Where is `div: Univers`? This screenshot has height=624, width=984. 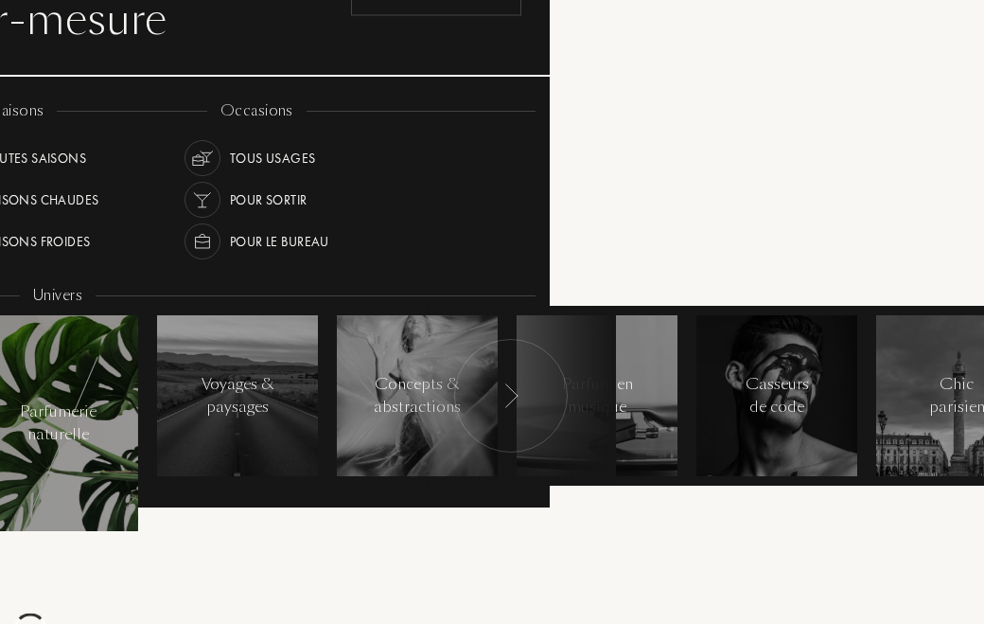 div: Univers is located at coordinates (58, 295).